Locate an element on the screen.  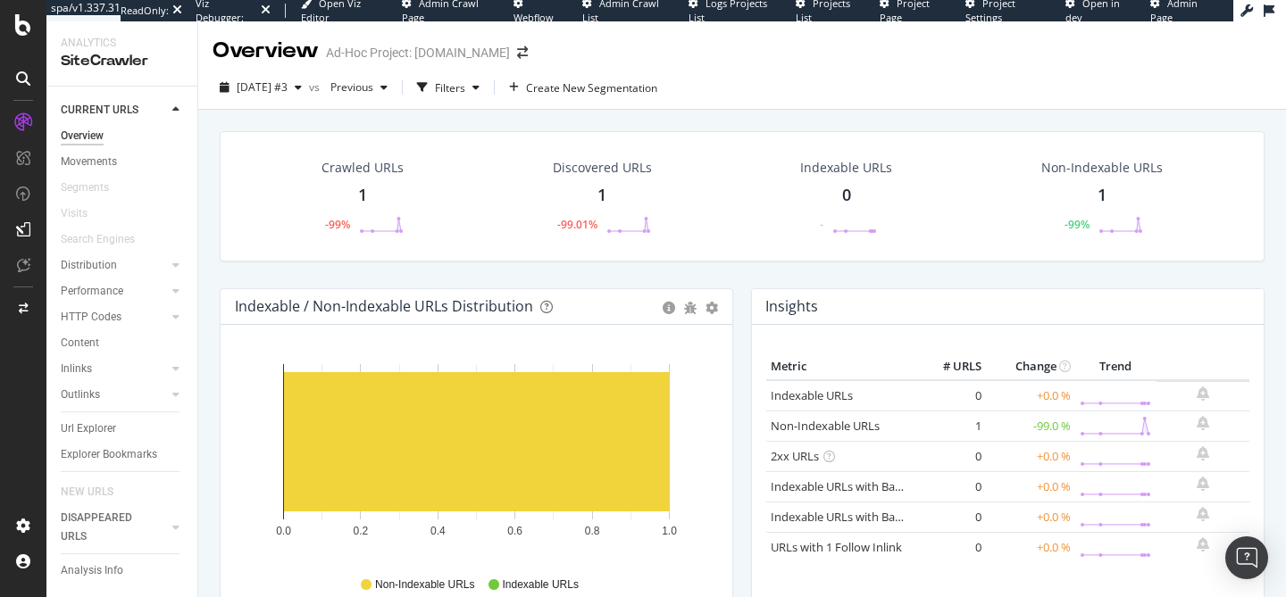
a: Visits is located at coordinates (83, 213).